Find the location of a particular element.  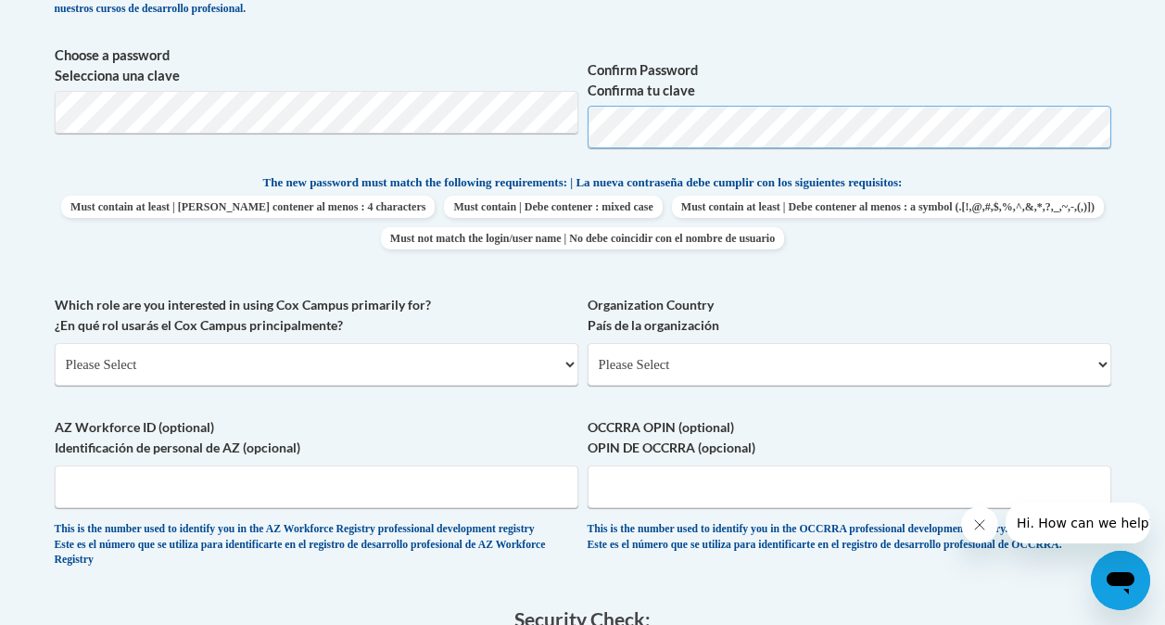

label: Choose a password Selecciona una clave is located at coordinates (316, 66).